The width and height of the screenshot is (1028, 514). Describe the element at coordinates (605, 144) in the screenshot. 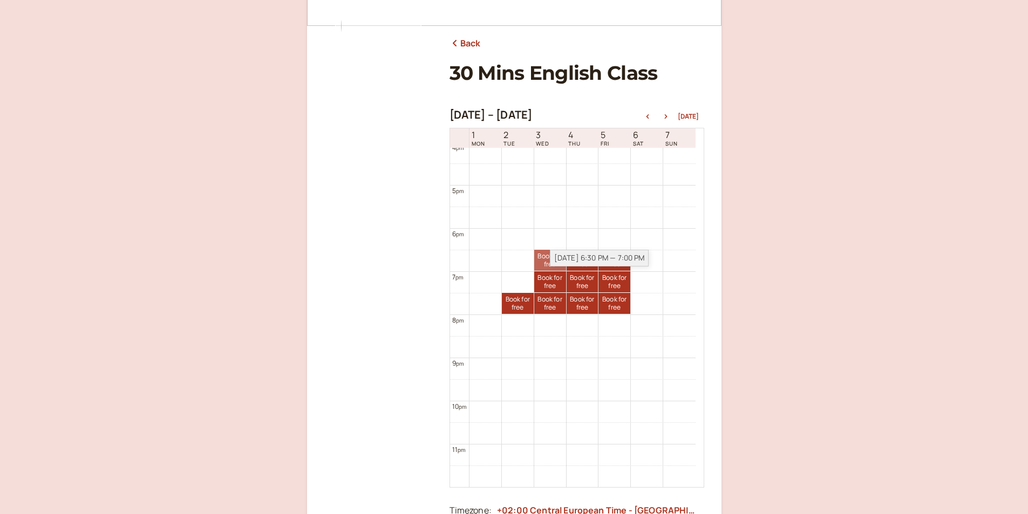

I see `span: FRI` at that location.